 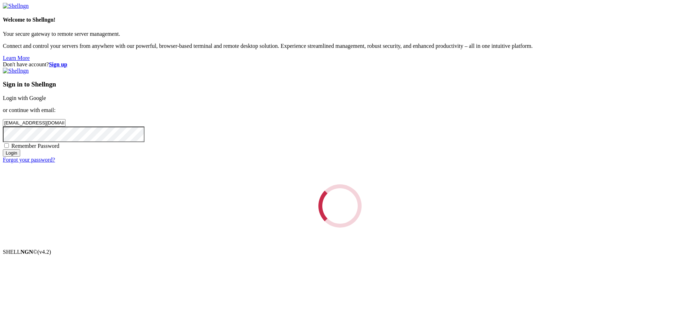 What do you see at coordinates (34, 123) in the screenshot?
I see `input: Email address` at bounding box center [34, 123].